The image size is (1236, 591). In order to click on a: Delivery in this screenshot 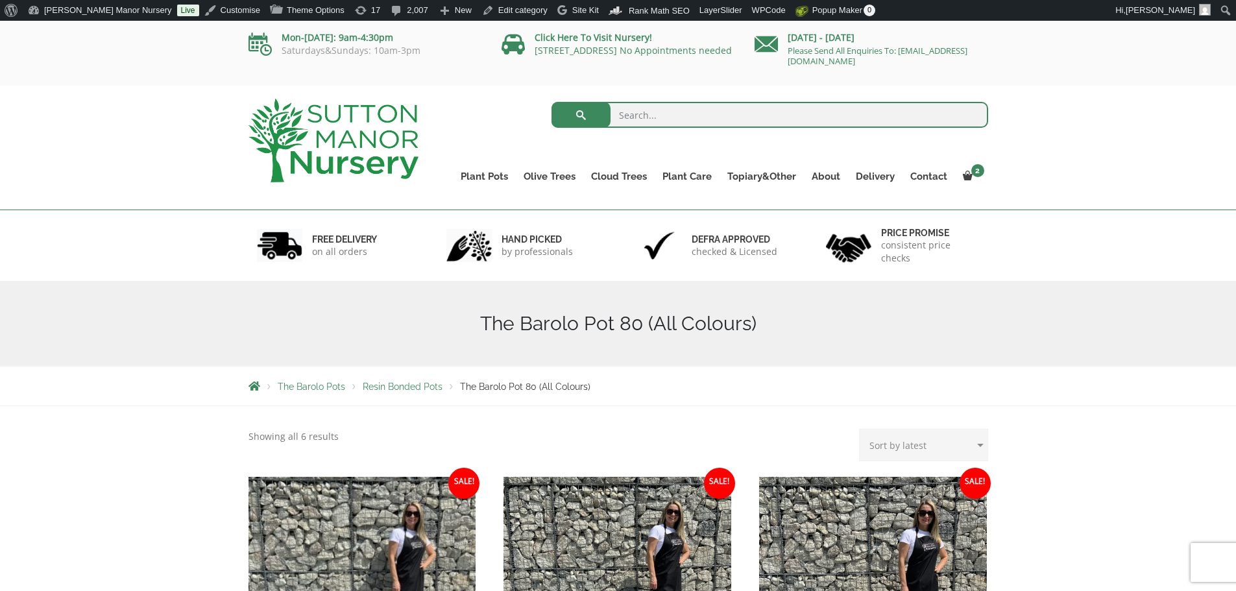, I will do `click(875, 177)`.